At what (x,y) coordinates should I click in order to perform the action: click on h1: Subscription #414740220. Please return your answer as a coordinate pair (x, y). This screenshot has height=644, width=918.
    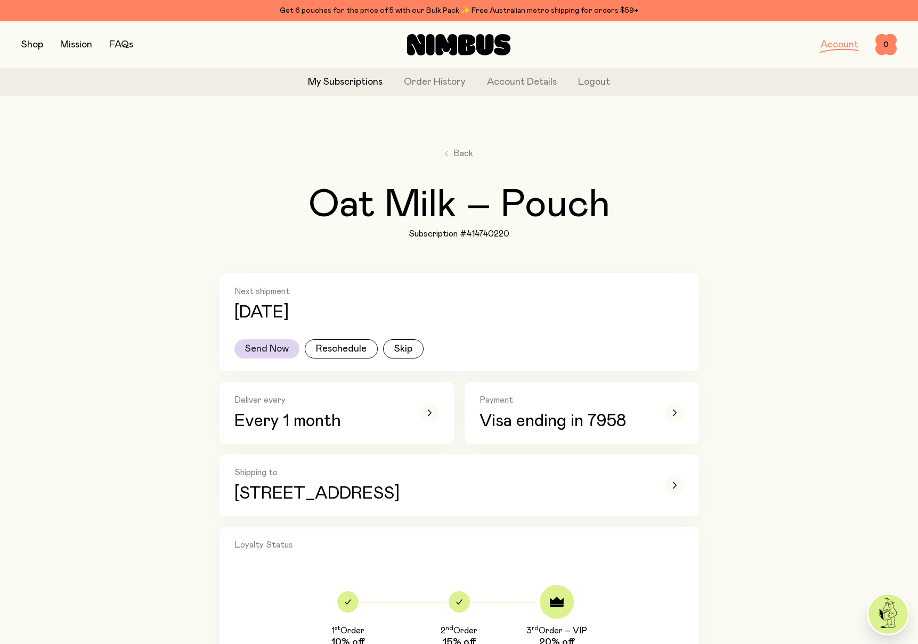
    Looking at the image, I should click on (459, 234).